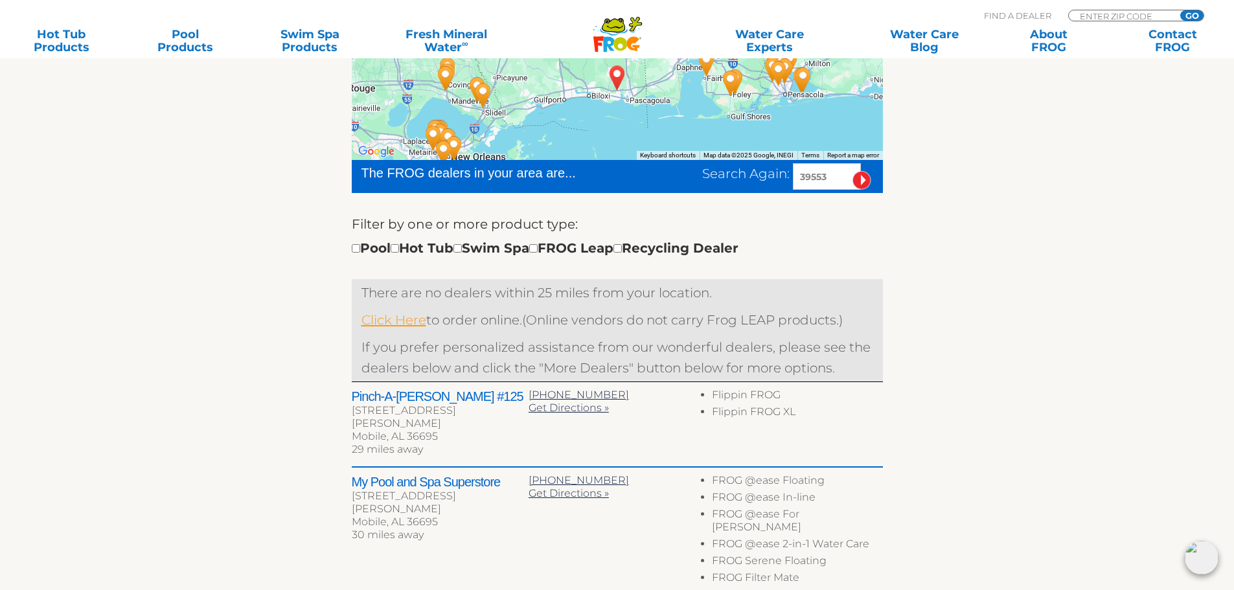  I want to click on a: Click Here, so click(394, 320).